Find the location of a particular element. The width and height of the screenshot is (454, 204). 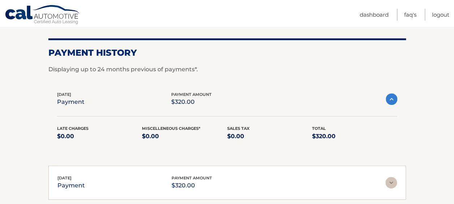

a: Cal Automotive is located at coordinates (43, 15).